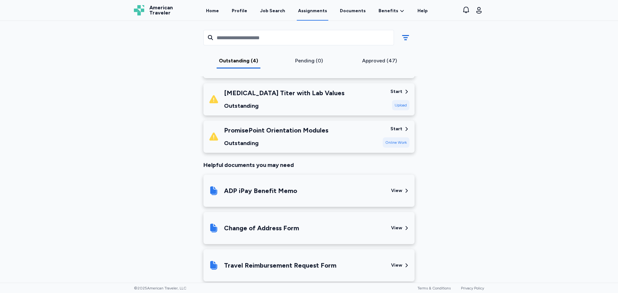  Describe the element at coordinates (400, 105) in the screenshot. I see `div: Upload` at that location.